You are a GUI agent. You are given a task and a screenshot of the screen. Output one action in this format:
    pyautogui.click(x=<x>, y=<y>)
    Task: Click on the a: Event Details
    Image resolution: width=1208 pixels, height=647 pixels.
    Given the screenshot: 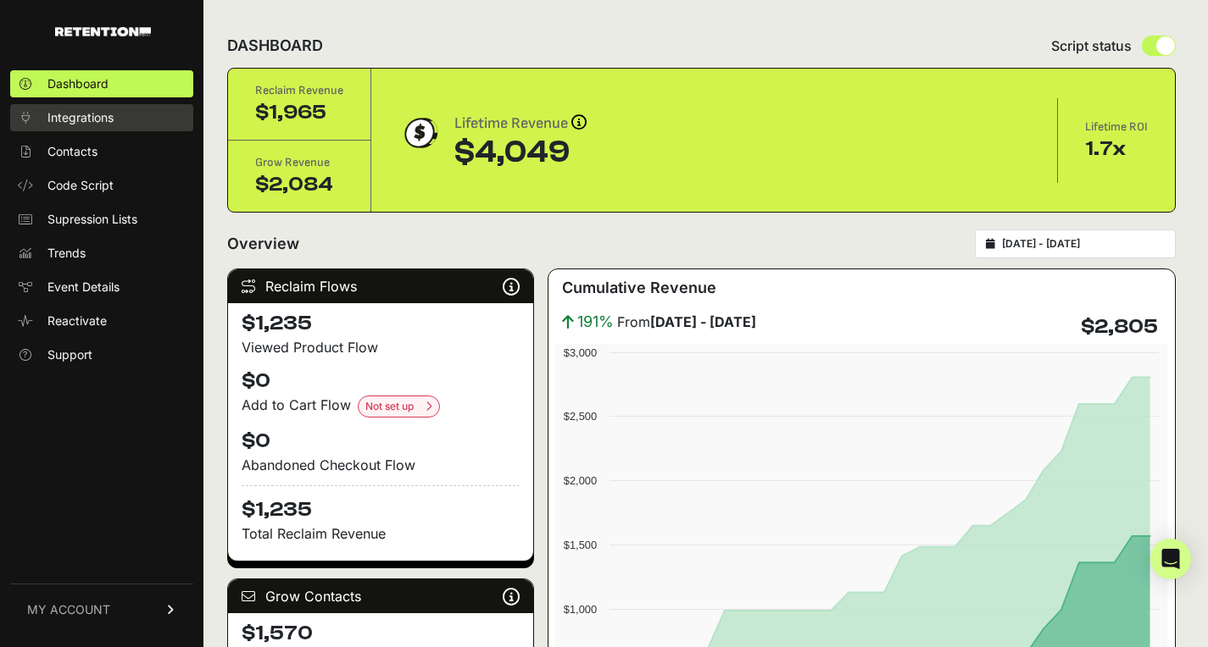 What is the action you would take?
    pyautogui.click(x=102, y=287)
    